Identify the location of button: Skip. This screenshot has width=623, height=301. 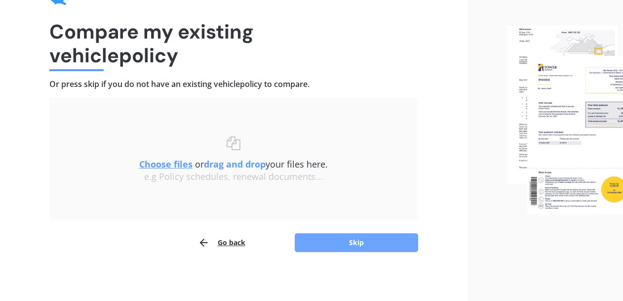
(357, 242).